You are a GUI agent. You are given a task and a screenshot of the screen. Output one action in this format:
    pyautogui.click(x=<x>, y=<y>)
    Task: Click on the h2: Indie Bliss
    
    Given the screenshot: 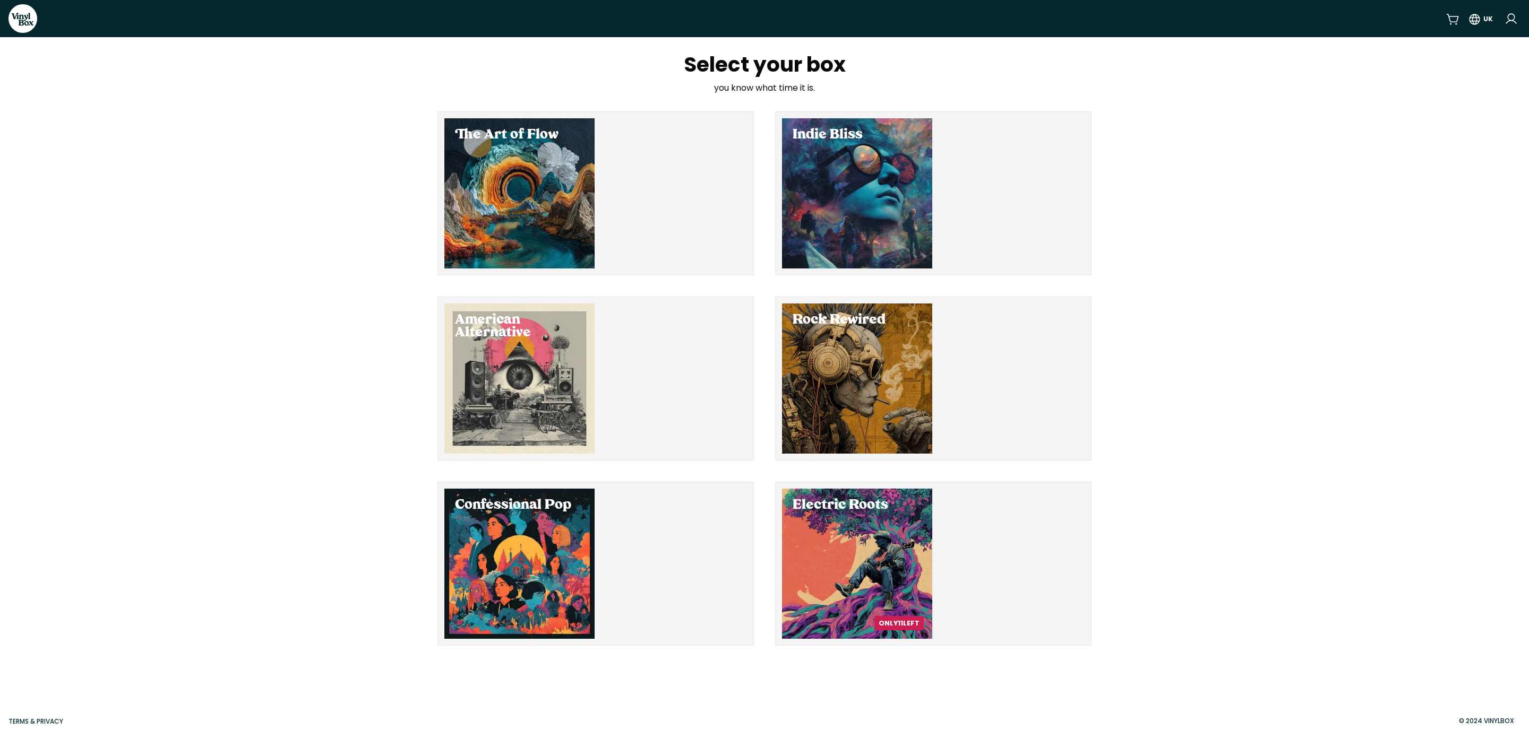 What is the action you would take?
    pyautogui.click(x=857, y=135)
    